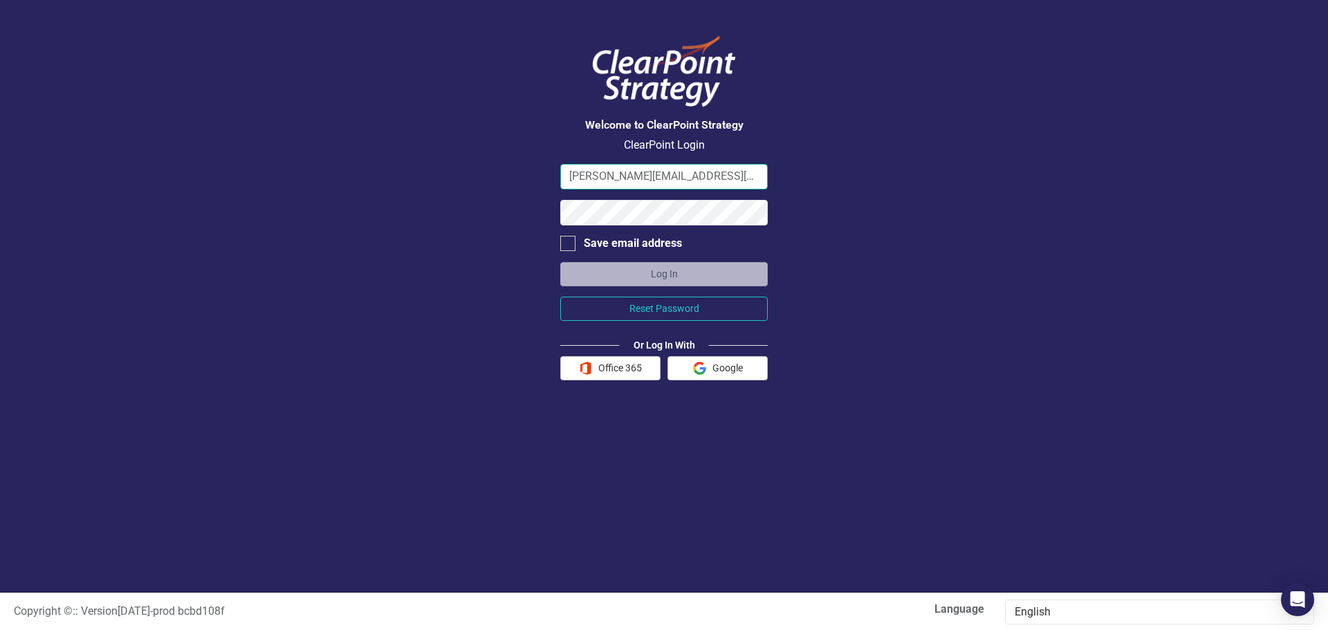 The height and width of the screenshot is (630, 1328). I want to click on p: ClearPoint Login, so click(664, 145).